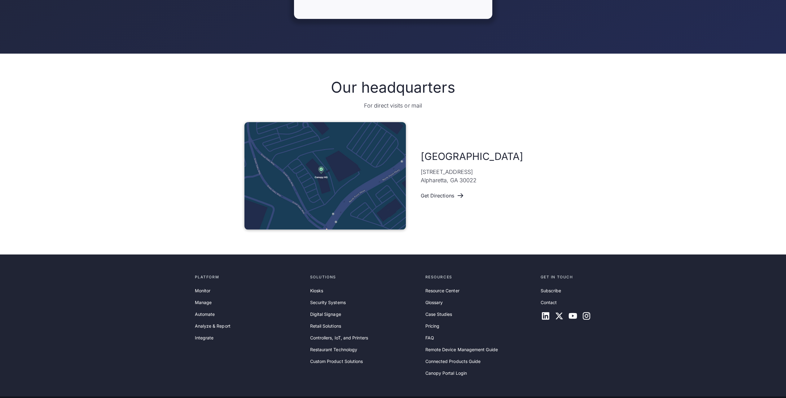  I want to click on div: Get Directions, so click(438, 196).